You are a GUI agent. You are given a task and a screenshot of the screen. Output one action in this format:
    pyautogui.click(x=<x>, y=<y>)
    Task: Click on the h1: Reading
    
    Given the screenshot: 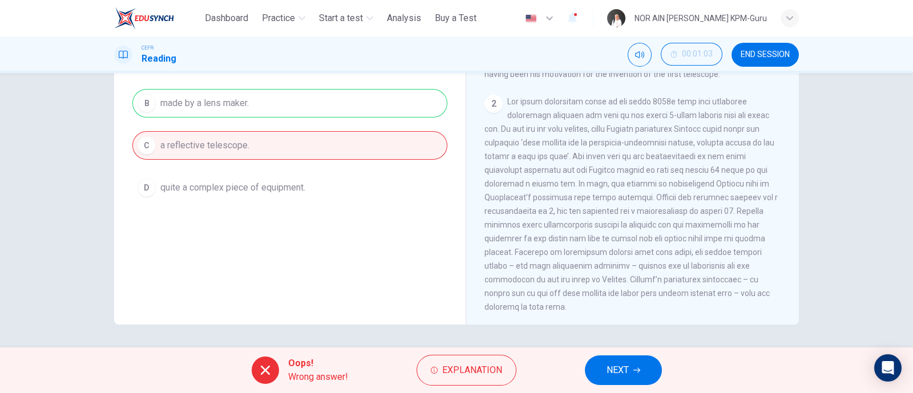 What is the action you would take?
    pyautogui.click(x=159, y=59)
    